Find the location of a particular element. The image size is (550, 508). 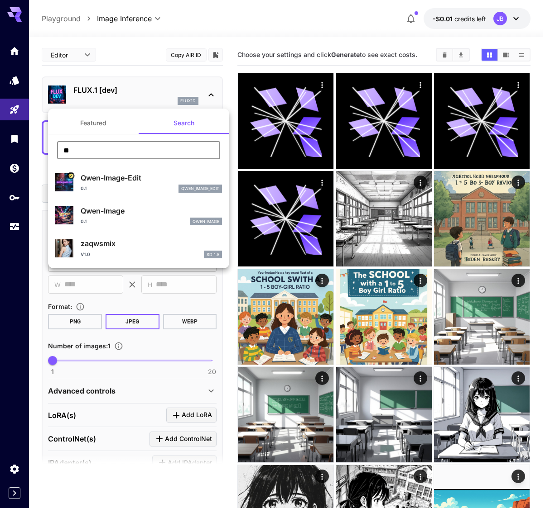

button: Featured is located at coordinates (93, 123).